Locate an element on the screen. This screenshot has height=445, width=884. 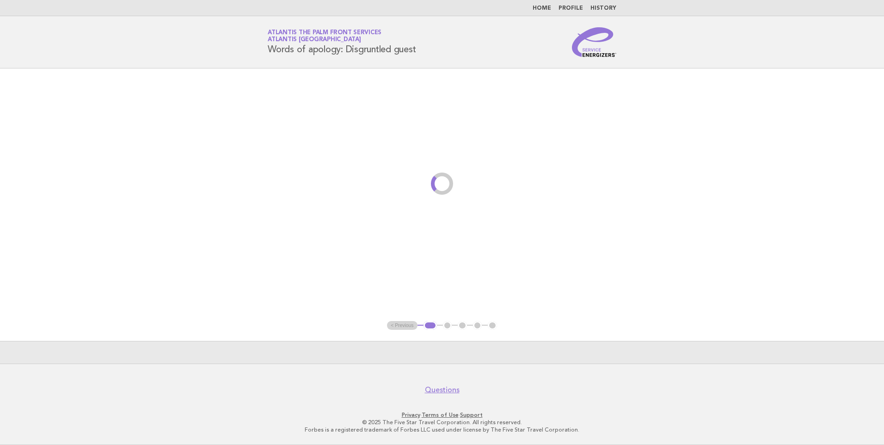
img: Service Energizers is located at coordinates (594, 42).